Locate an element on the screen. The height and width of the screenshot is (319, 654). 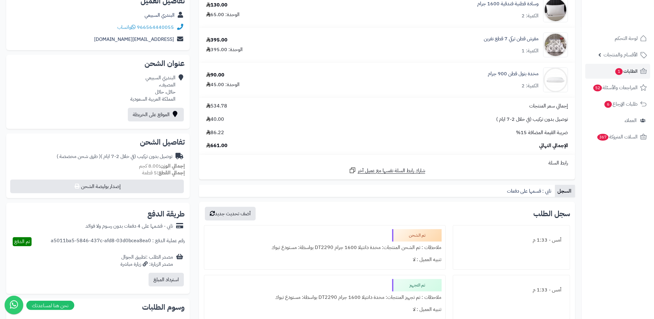
span: السلات المتروكة is located at coordinates (617, 137).